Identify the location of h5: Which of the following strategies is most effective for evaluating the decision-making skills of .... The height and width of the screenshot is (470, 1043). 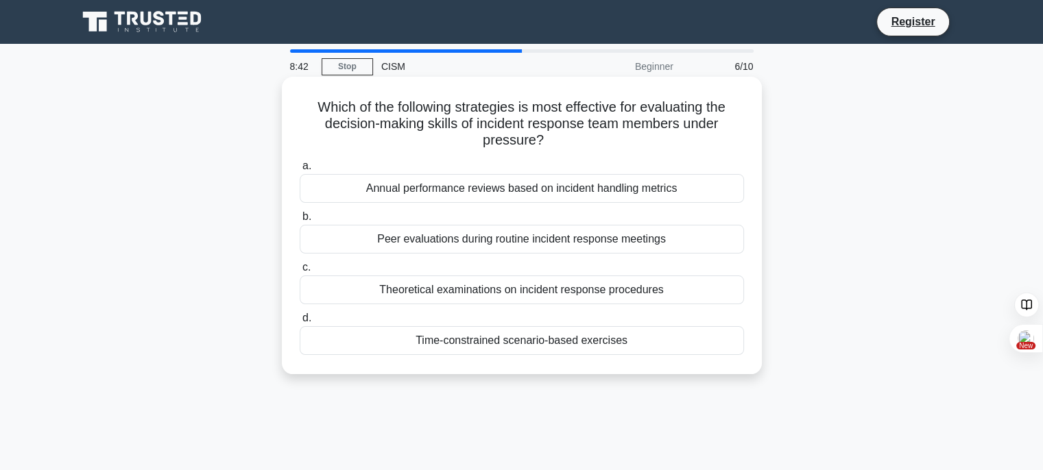
(522, 124).